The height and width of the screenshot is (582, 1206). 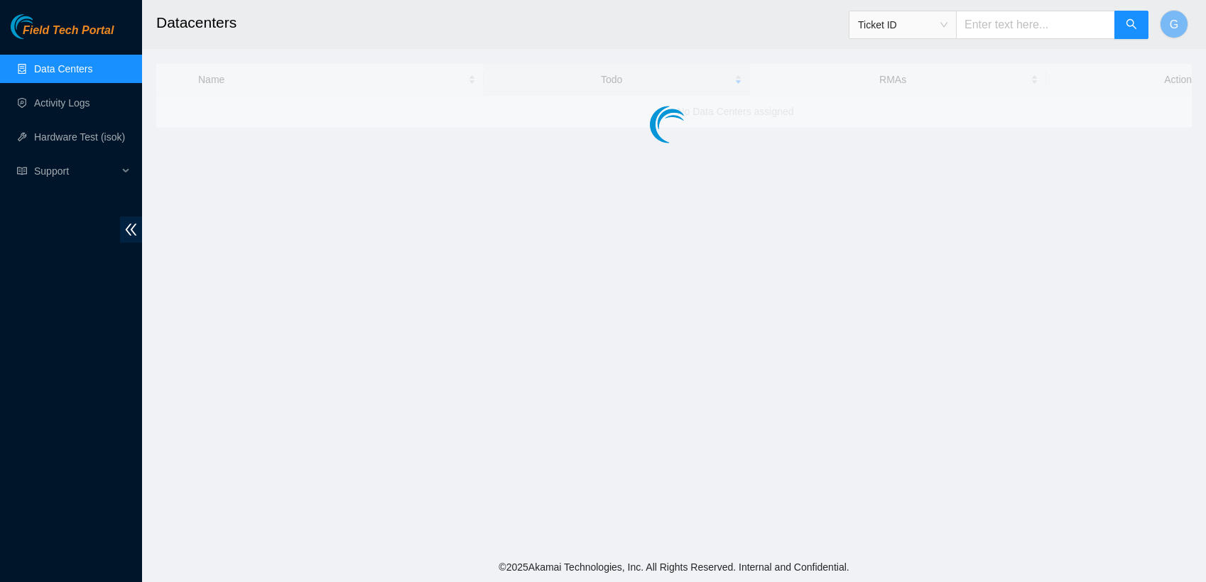 I want to click on span: read, so click(x=22, y=171).